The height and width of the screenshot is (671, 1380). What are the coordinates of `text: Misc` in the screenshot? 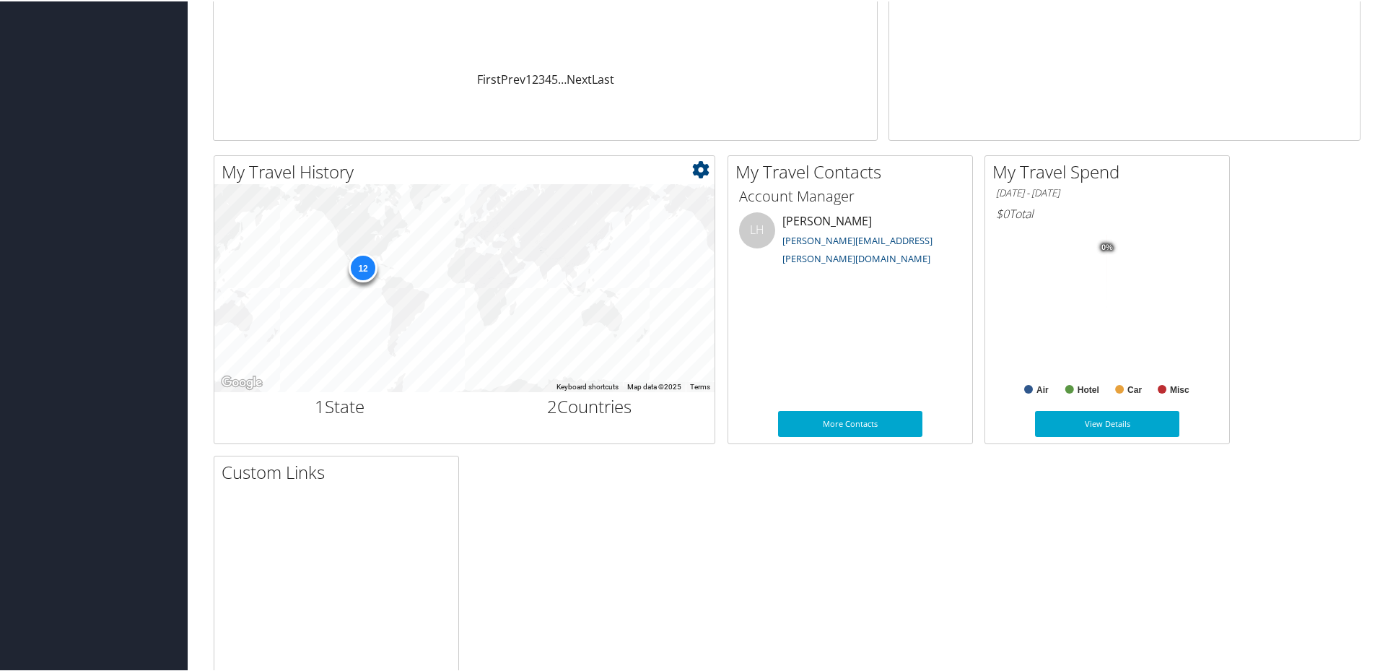 It's located at (1180, 388).